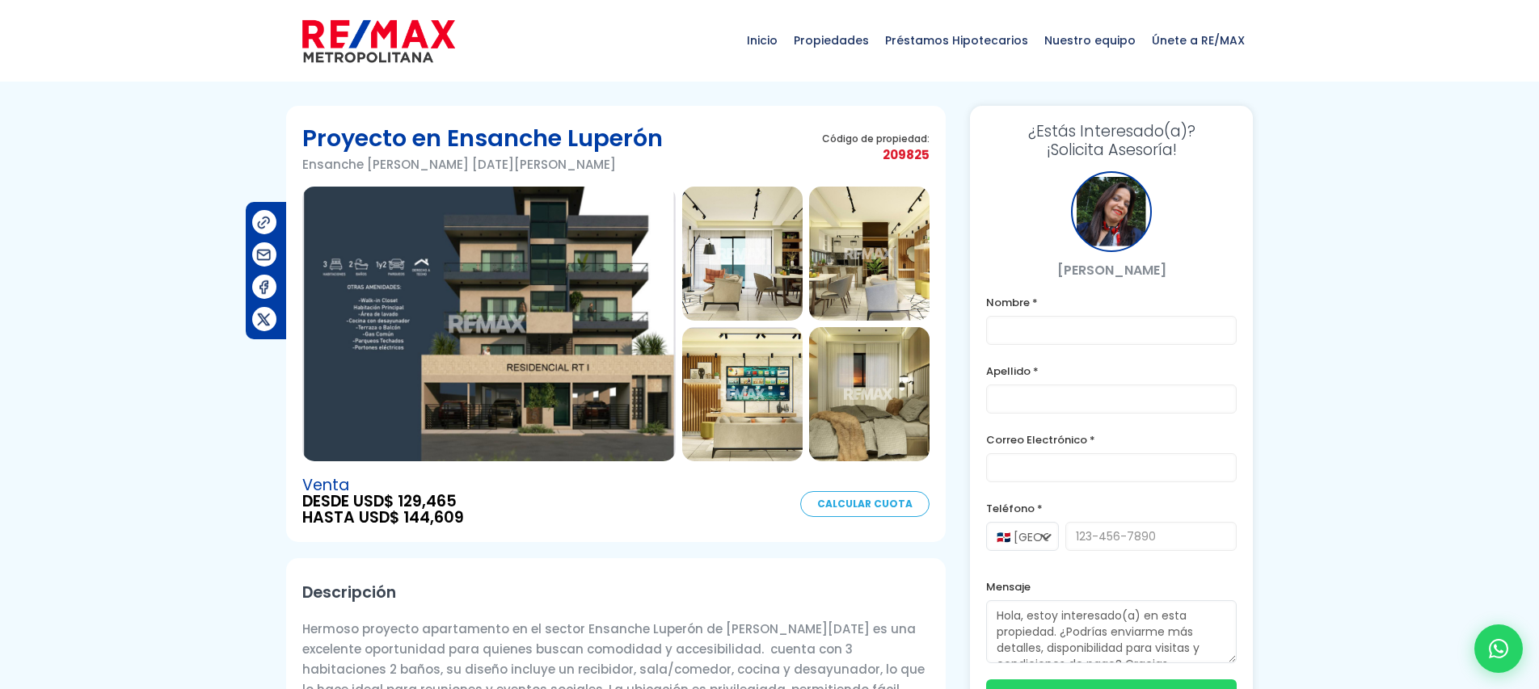 The width and height of the screenshot is (1539, 689). What do you see at coordinates (831, 40) in the screenshot?
I see `span: Propiedades` at bounding box center [831, 40].